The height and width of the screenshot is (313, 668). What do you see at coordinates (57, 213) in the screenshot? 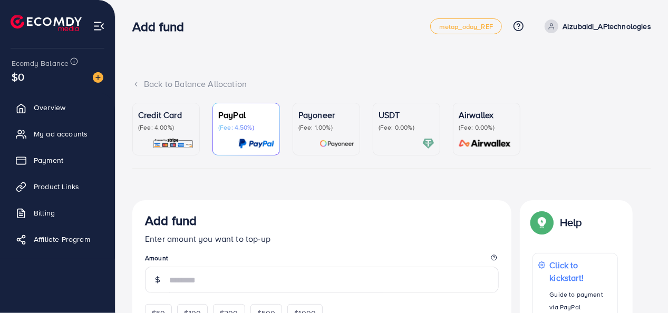
I see `a: Billing` at bounding box center [57, 213].